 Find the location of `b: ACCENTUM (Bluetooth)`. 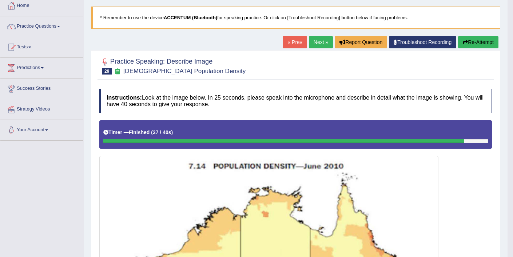

b: ACCENTUM (Bluetooth) is located at coordinates (190, 17).